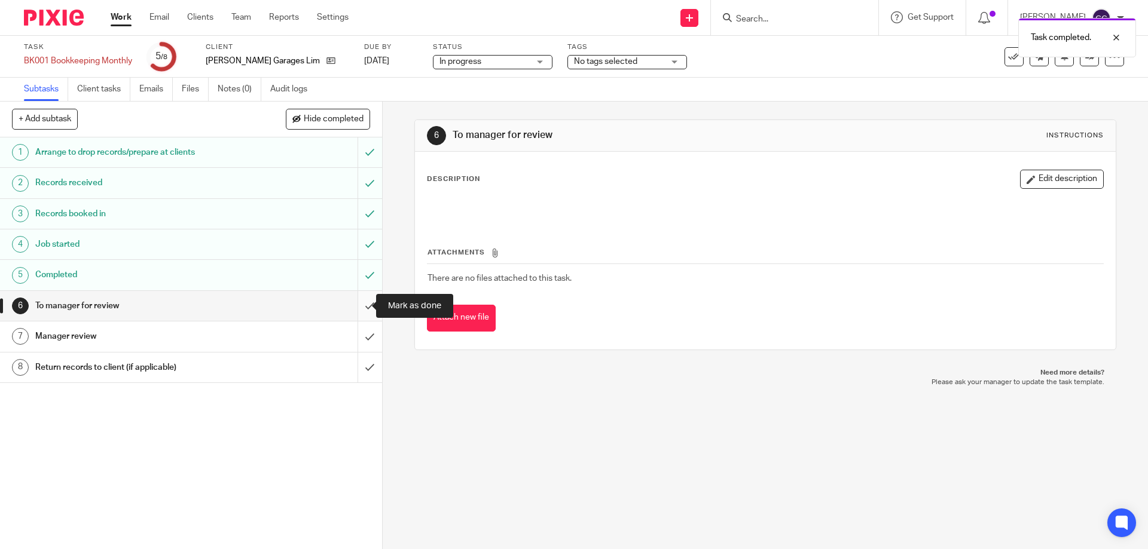  Describe the element at coordinates (139, 337) in the screenshot. I see `h1: Manager review` at that location.